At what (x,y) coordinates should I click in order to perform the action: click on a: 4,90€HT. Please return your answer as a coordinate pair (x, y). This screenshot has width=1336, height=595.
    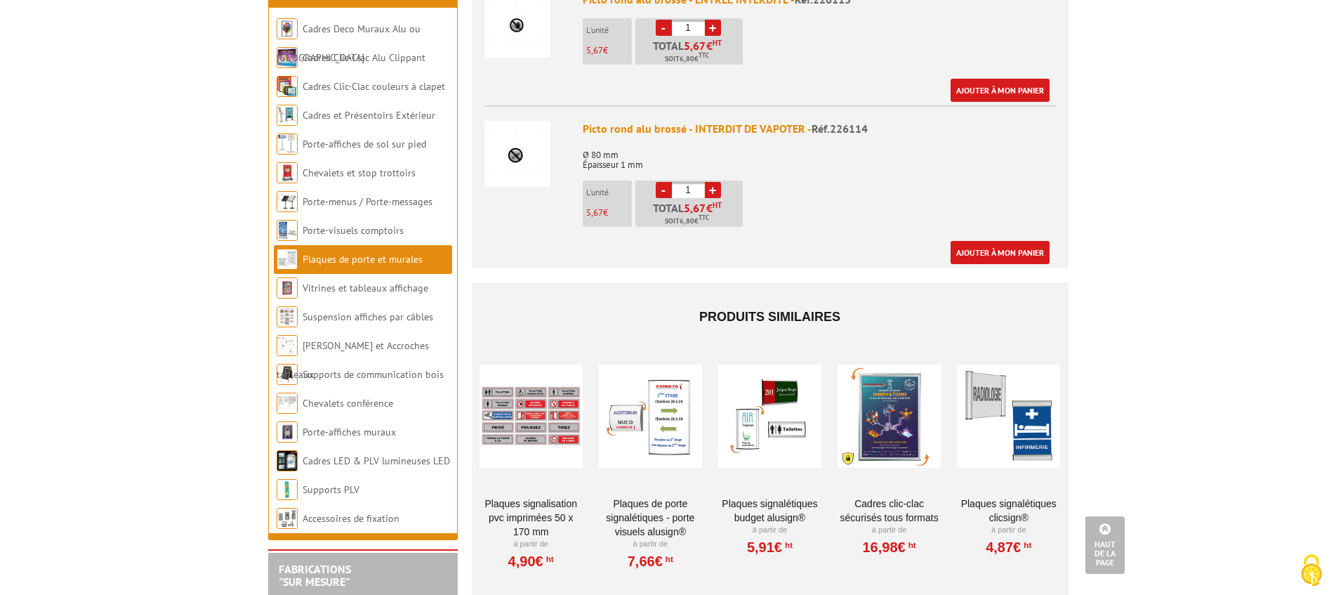
    Looking at the image, I should click on (531, 561).